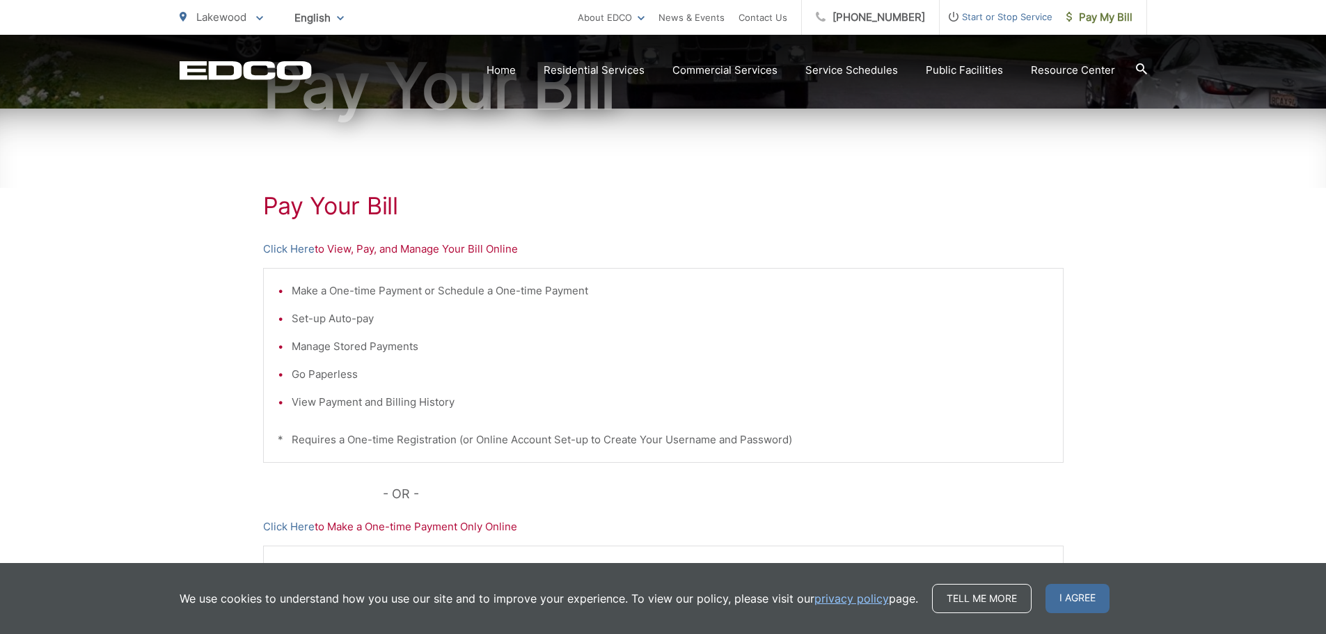  I want to click on a: EDCD logo. Return to the homepage., so click(246, 70).